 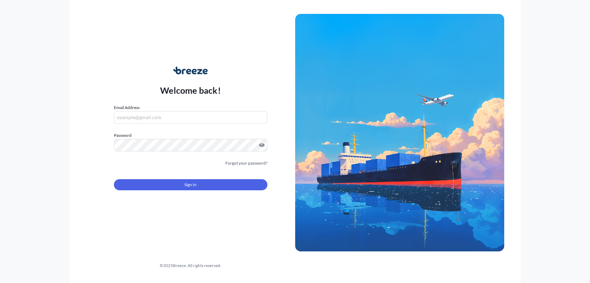 I want to click on button: Show password, so click(x=262, y=145).